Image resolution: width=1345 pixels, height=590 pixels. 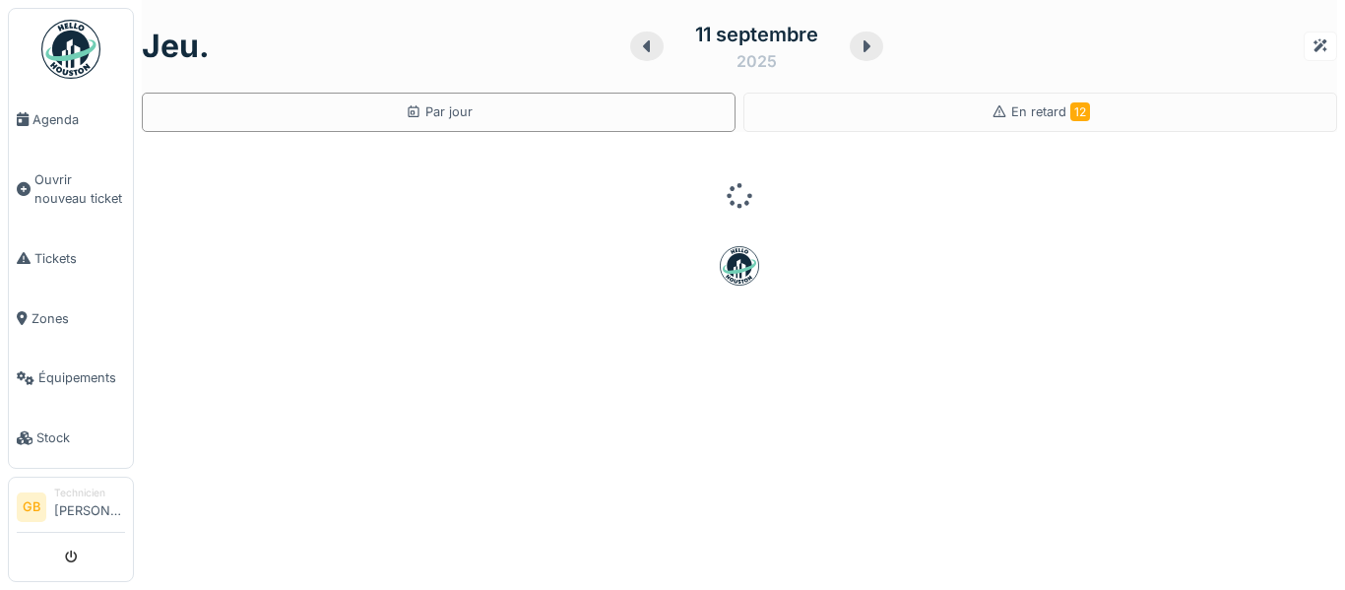 What do you see at coordinates (71, 258) in the screenshot?
I see `a: Tickets` at bounding box center [71, 258].